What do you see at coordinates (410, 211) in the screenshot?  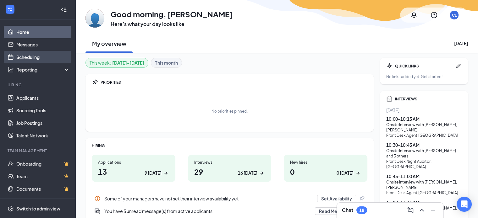 I see `svg: ComposeMessage` at bounding box center [410, 211].